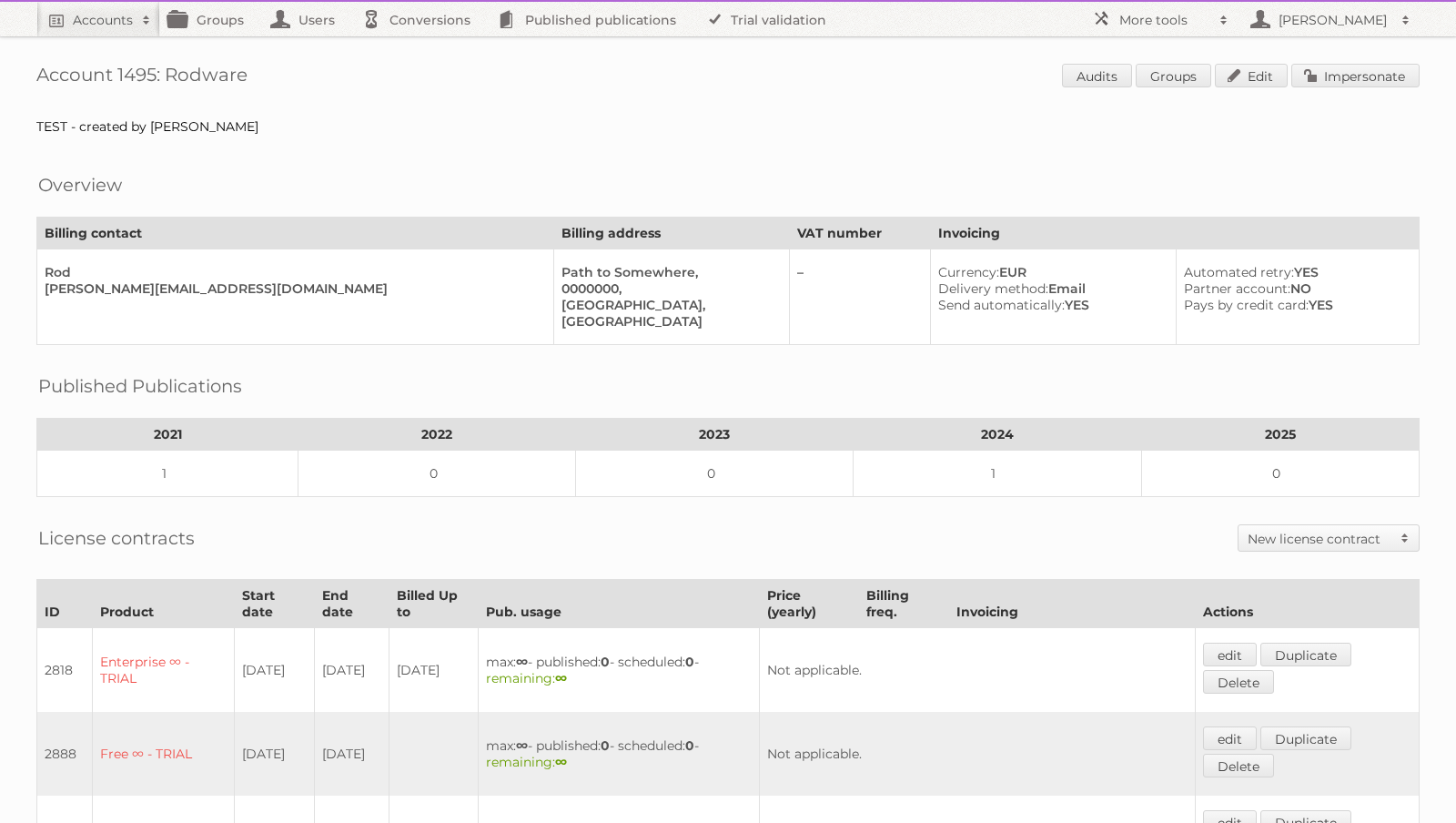  Describe the element at coordinates (164, 754) in the screenshot. I see `td: Free ∞ - TRIAL` at that location.